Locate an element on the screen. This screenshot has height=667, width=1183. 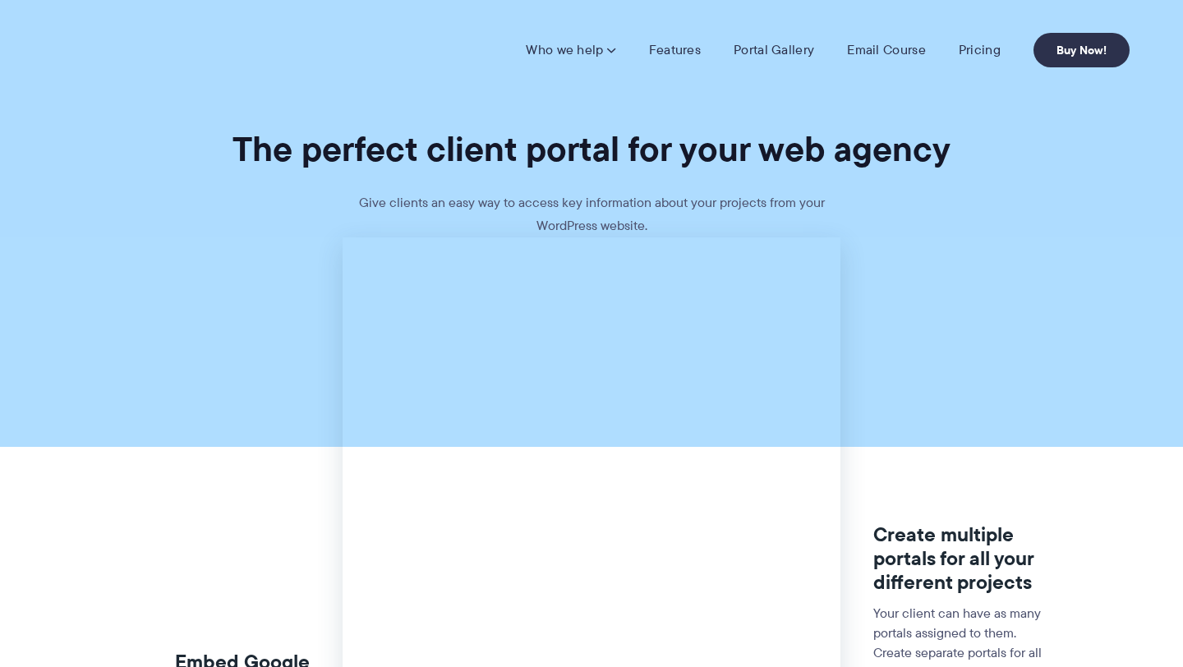
a: Who we help is located at coordinates (570, 50).